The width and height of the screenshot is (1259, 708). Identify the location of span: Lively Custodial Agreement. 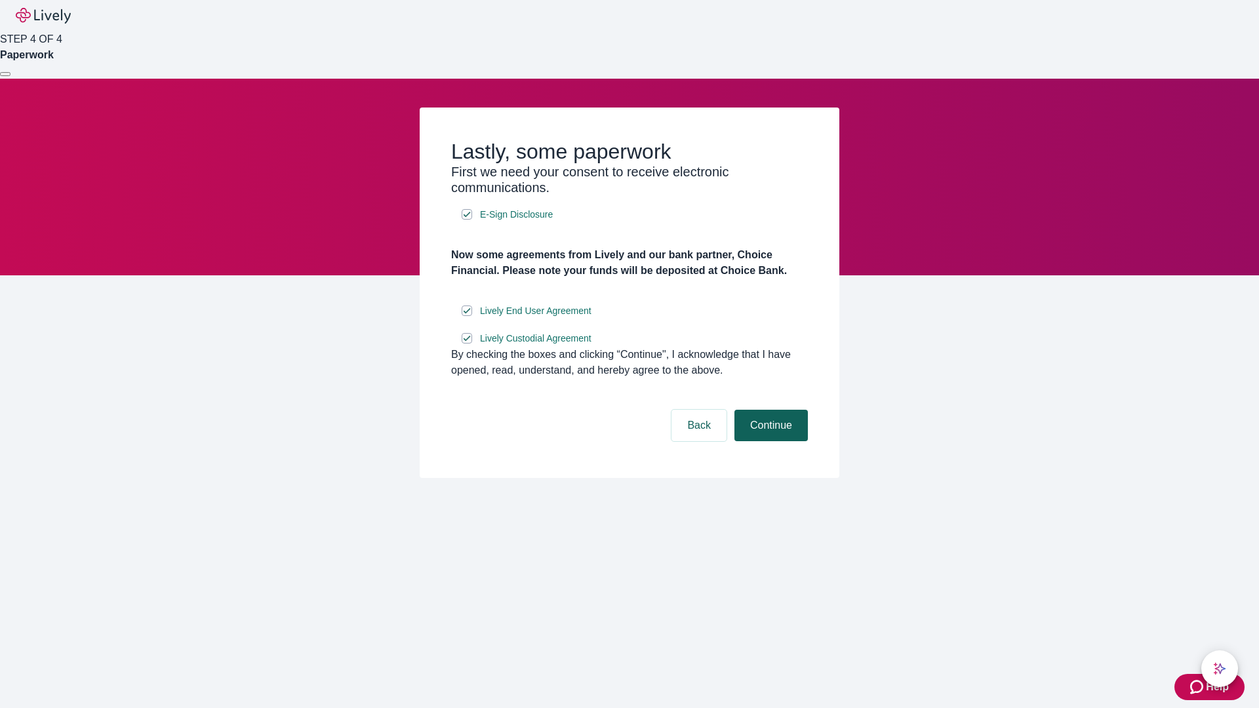
(536, 338).